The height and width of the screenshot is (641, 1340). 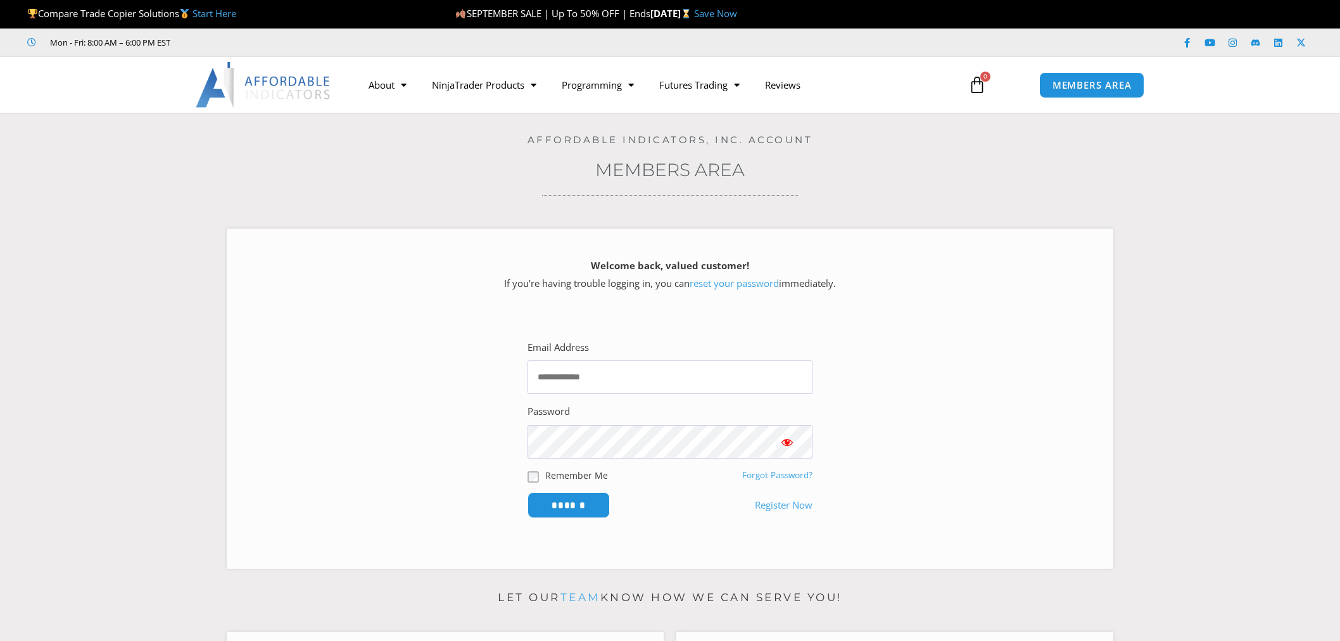 What do you see at coordinates (986, 77) in the screenshot?
I see `span: 0` at bounding box center [986, 77].